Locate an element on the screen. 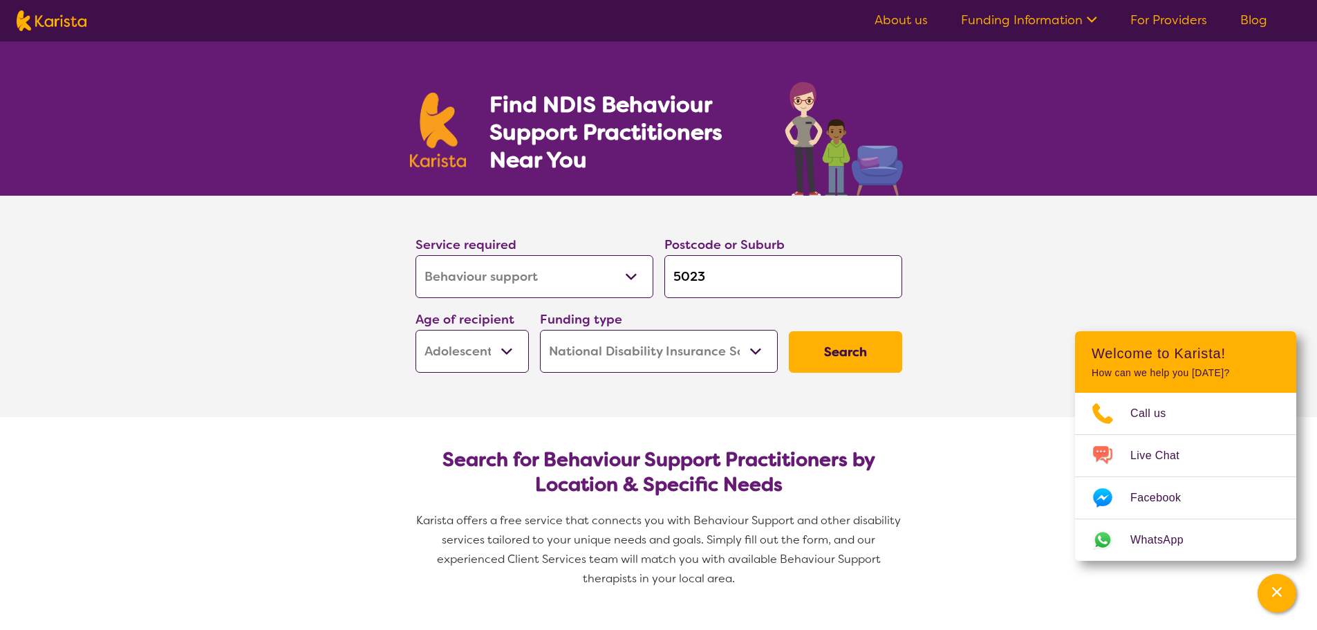 The width and height of the screenshot is (1317, 630). span: WhatsApp is located at coordinates (1165, 540).